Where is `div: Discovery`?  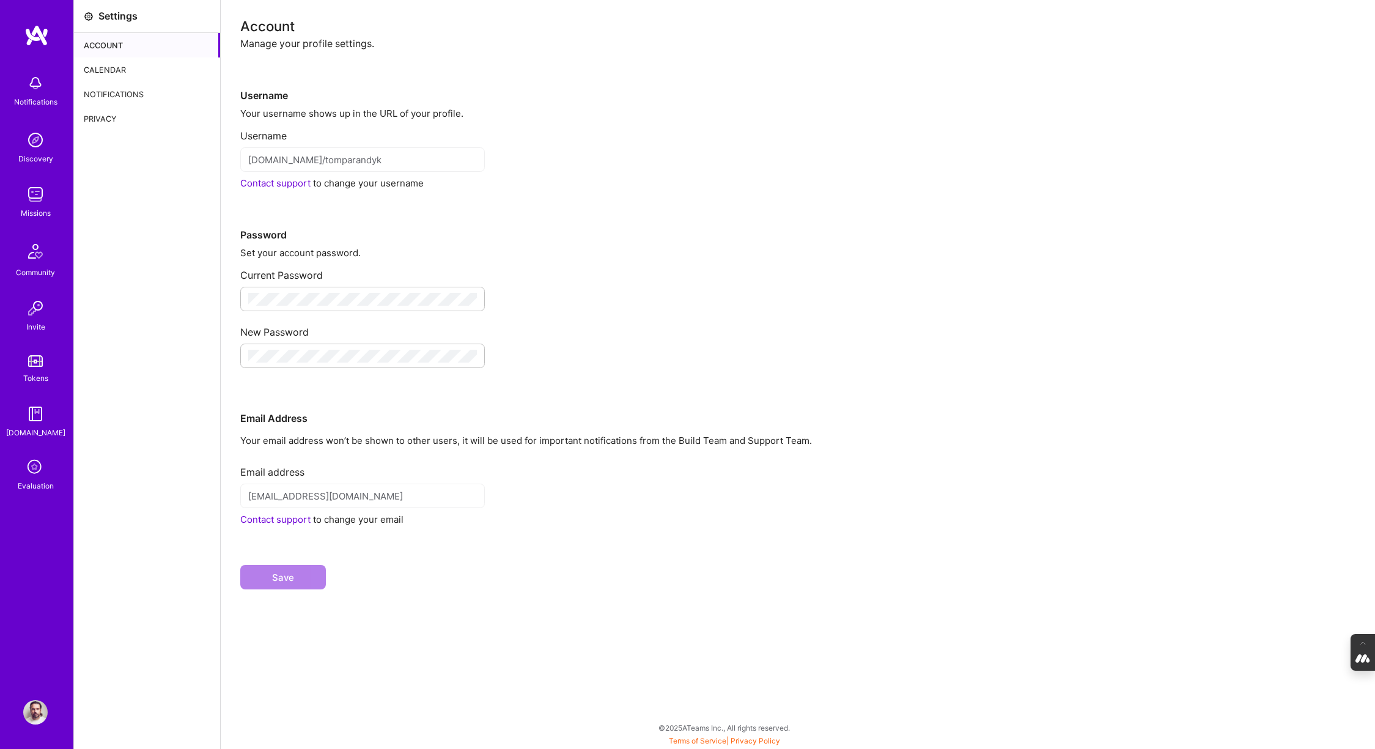
div: Discovery is located at coordinates (35, 158).